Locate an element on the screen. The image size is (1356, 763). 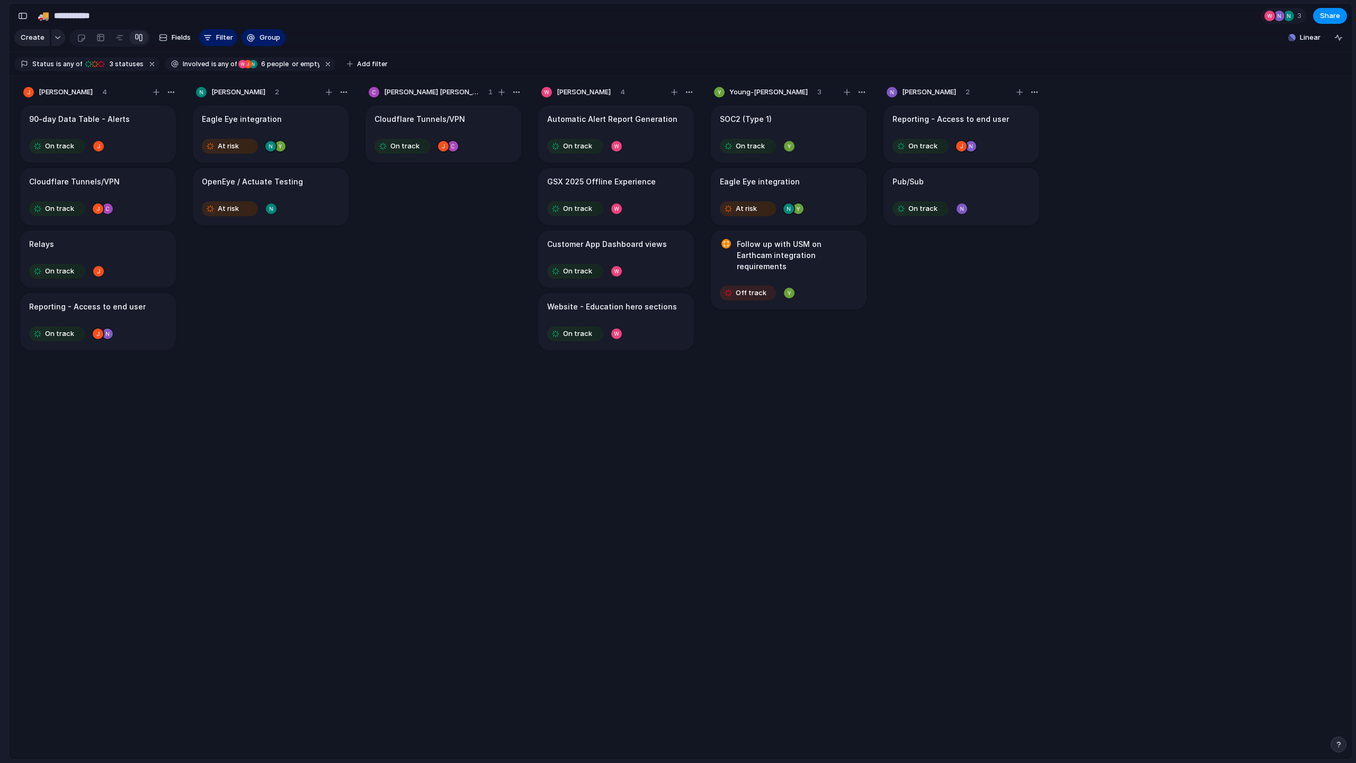
h1: OpenEye / Actuate Testing is located at coordinates (252, 182).